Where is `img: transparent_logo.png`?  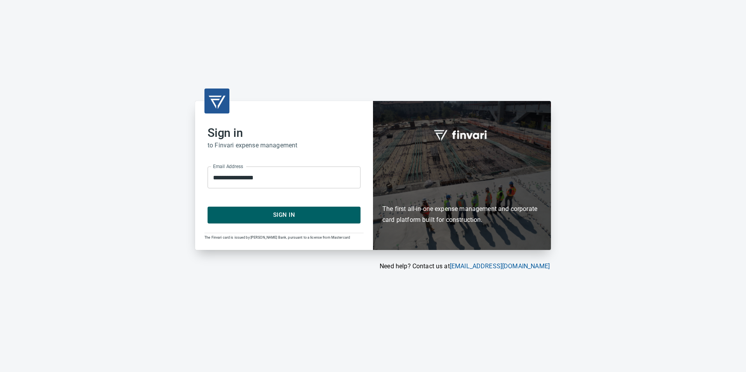
img: transparent_logo.png is located at coordinates (217, 101).